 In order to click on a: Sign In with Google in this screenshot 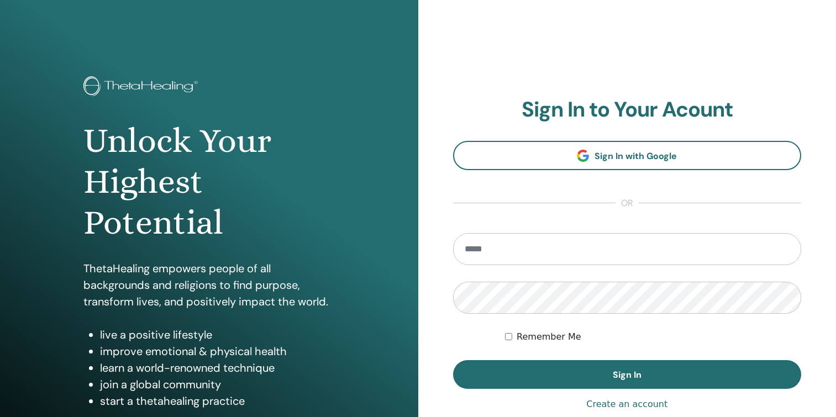, I will do `click(627, 155)`.